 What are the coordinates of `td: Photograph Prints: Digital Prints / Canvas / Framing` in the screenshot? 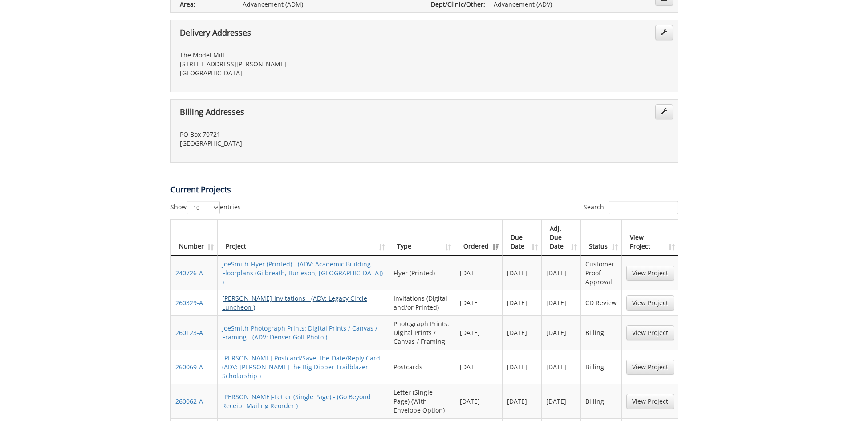 It's located at (422, 332).